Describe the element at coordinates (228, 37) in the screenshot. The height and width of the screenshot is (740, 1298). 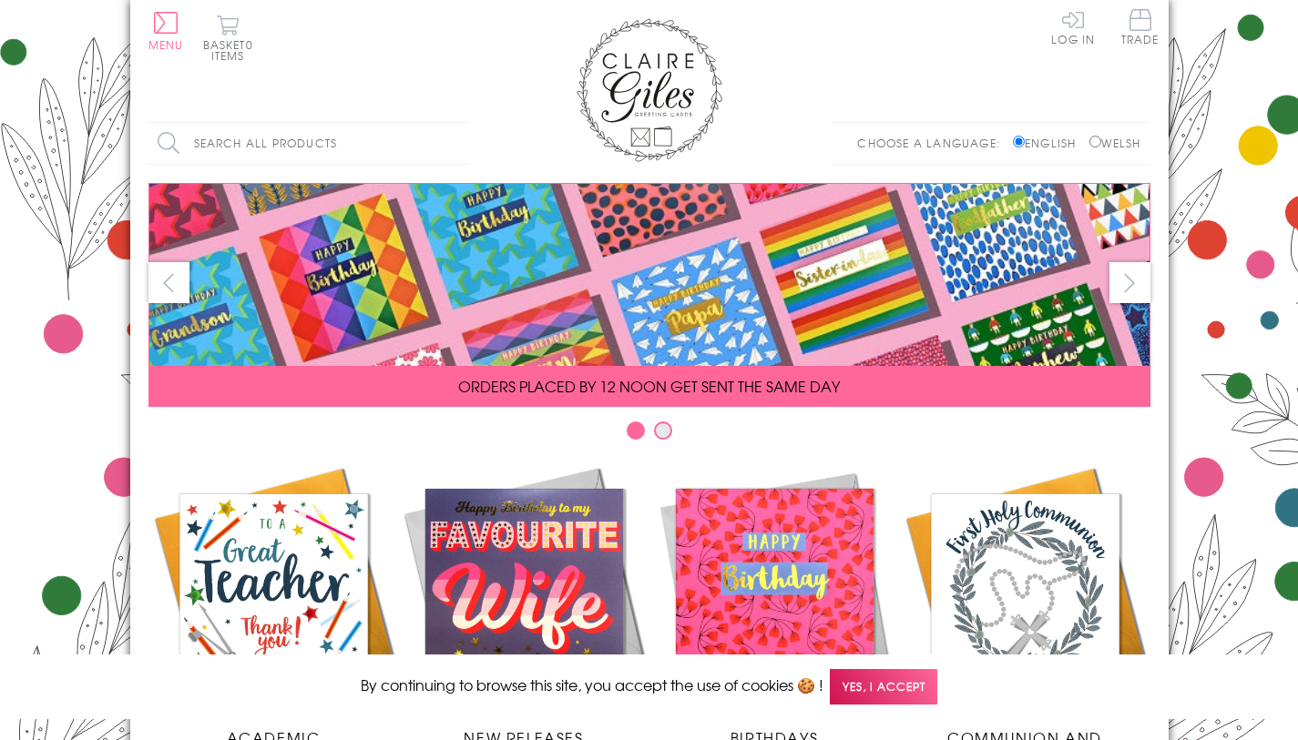
I see `button: Basket0 items` at that location.